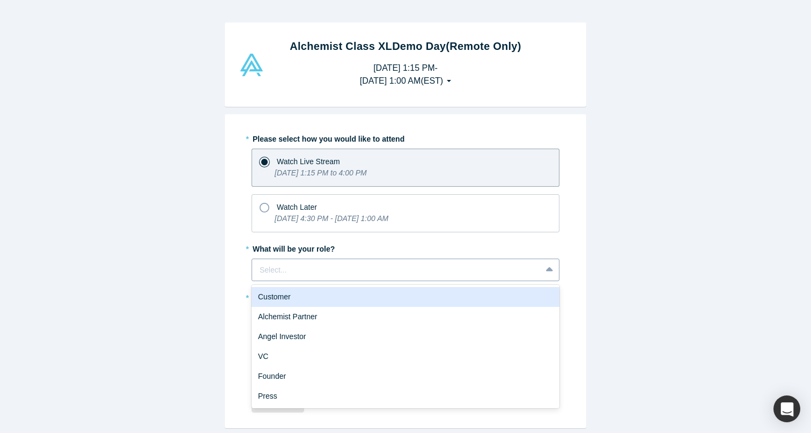 The height and width of the screenshot is (433, 811). I want to click on div: VC, so click(406, 356).